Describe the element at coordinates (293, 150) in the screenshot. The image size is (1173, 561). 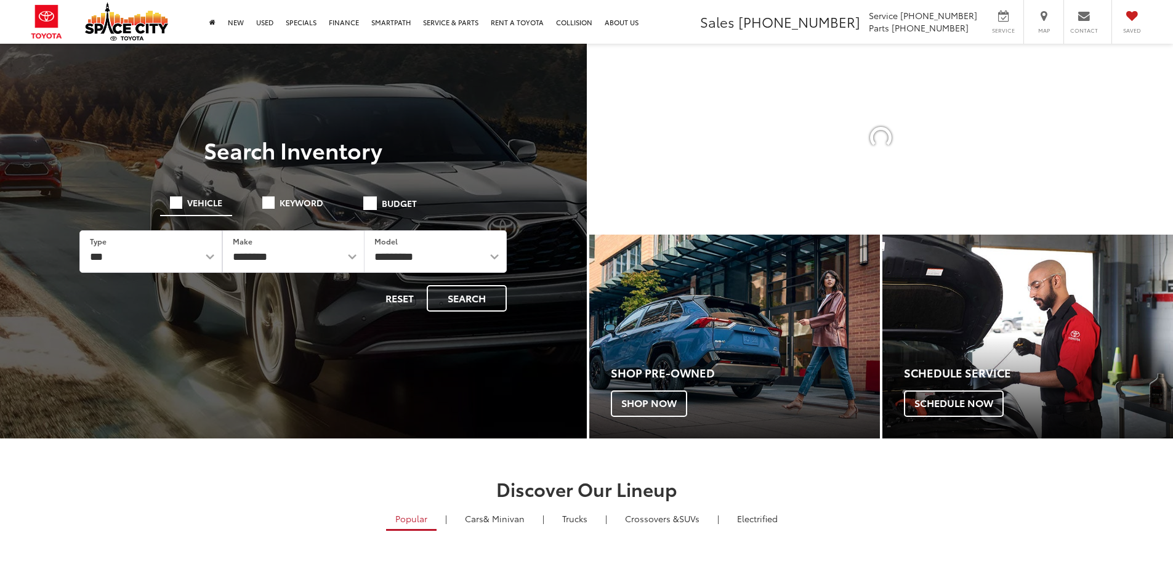
I see `h3: Search Inventory` at that location.